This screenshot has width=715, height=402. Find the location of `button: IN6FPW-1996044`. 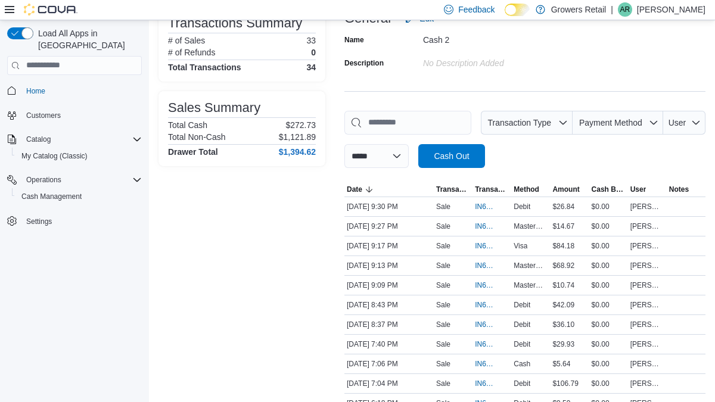

button: IN6FPW-1996044 is located at coordinates (492, 364).